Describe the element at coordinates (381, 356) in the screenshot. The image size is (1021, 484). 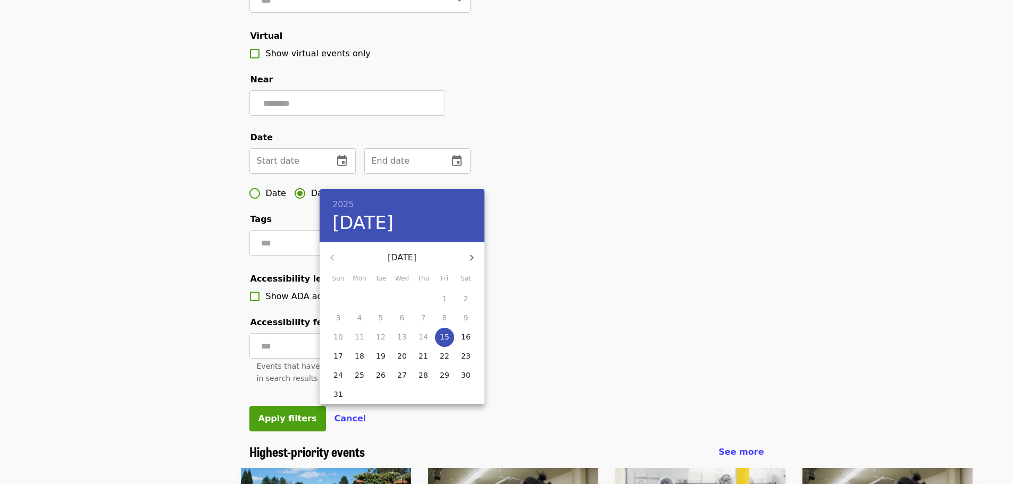
I see `p: 19` at that location.